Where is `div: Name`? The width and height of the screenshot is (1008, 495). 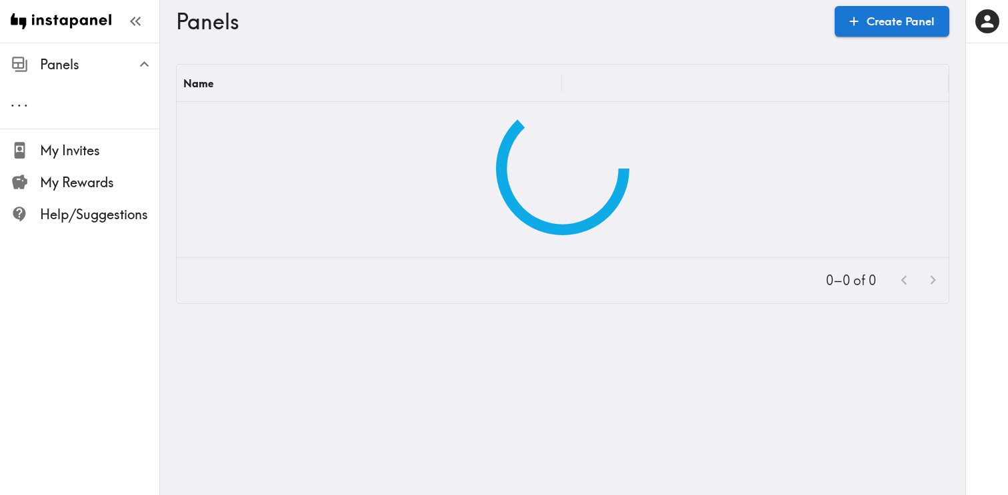
div: Name is located at coordinates (198, 83).